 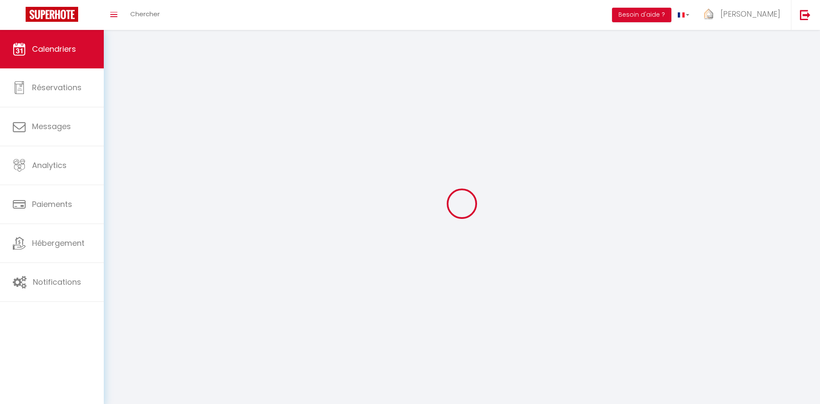 What do you see at coordinates (51, 126) in the screenshot?
I see `span: Messages` at bounding box center [51, 126].